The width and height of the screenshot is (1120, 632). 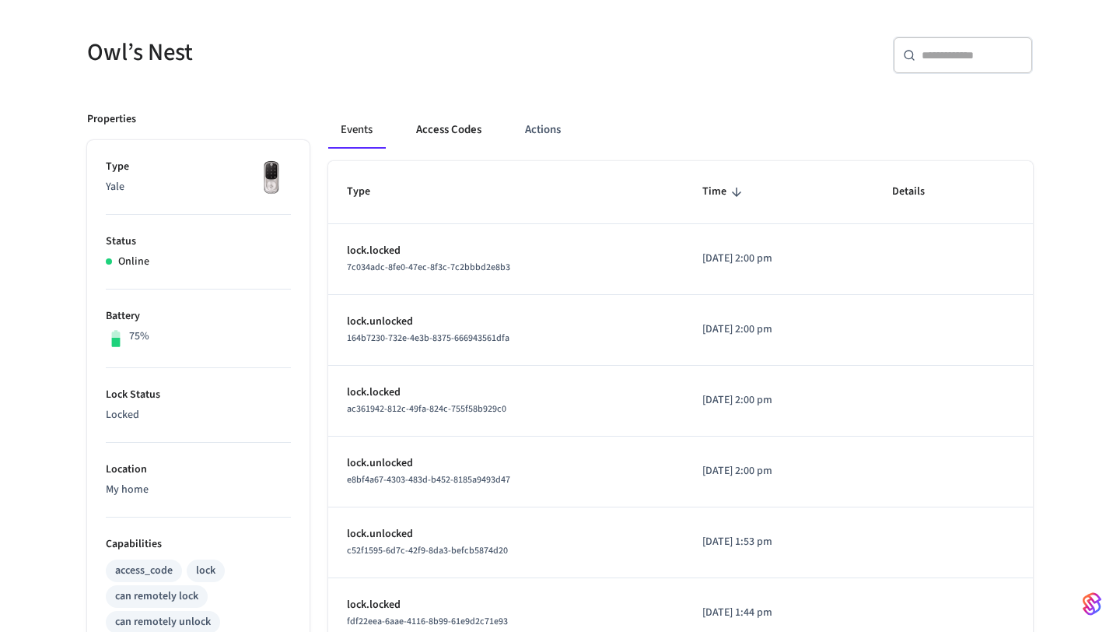 What do you see at coordinates (427, 621) in the screenshot?
I see `span: fdf22eea-6aae-4116-8b99-61e9d2c71e93` at bounding box center [427, 621].